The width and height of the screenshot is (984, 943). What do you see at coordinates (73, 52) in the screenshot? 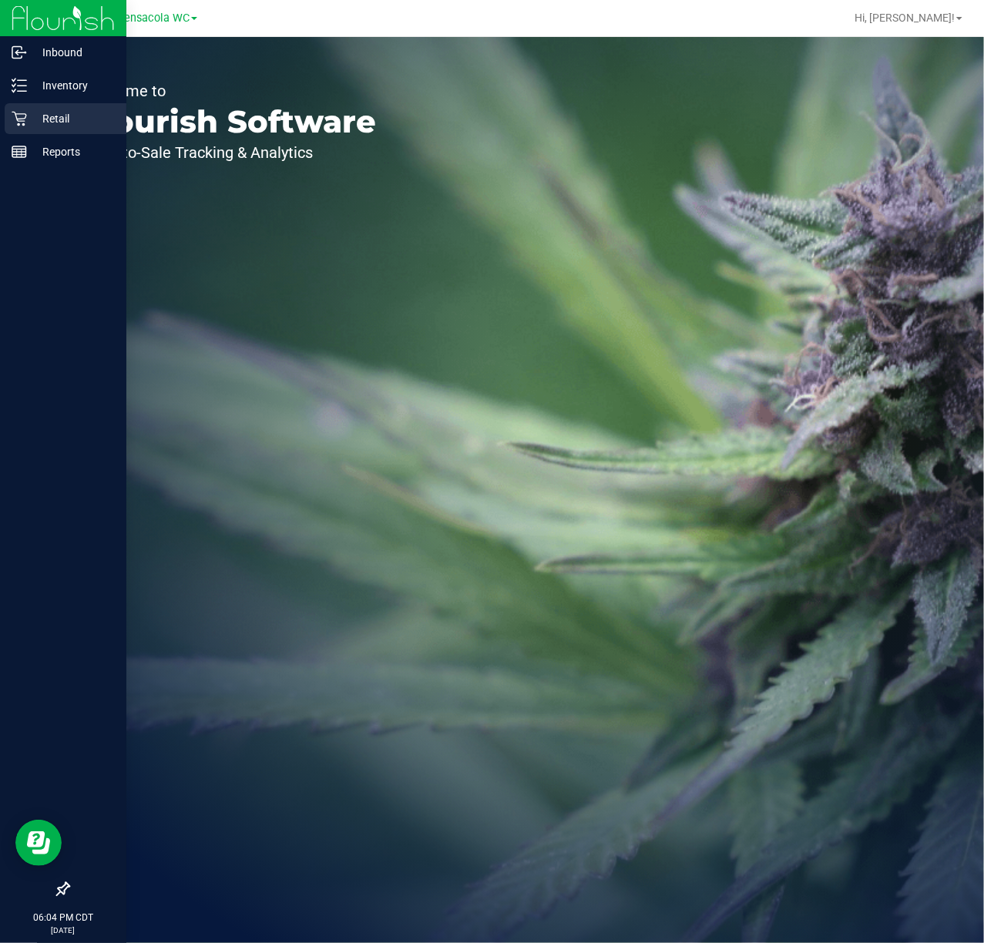
I see `p: Inbound` at bounding box center [73, 52].